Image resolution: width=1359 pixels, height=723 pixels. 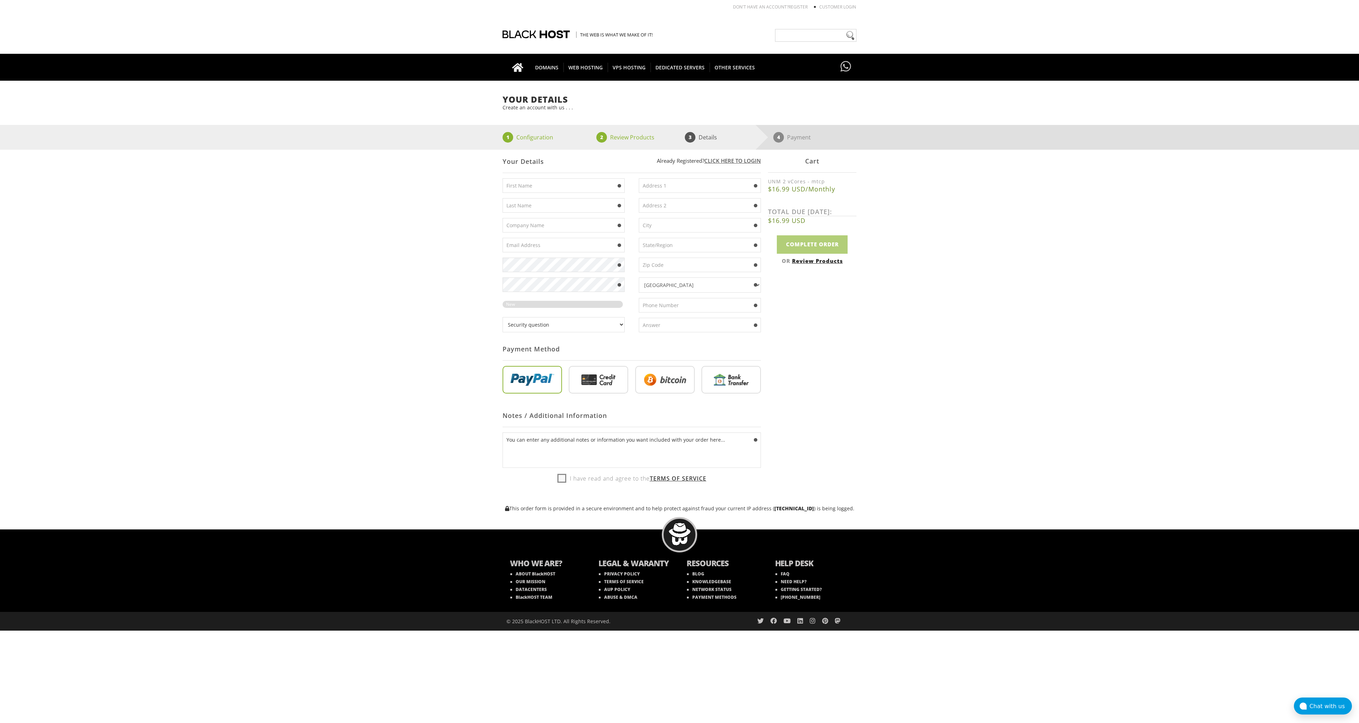 I want to click on a: Terms of Service, so click(x=678, y=479).